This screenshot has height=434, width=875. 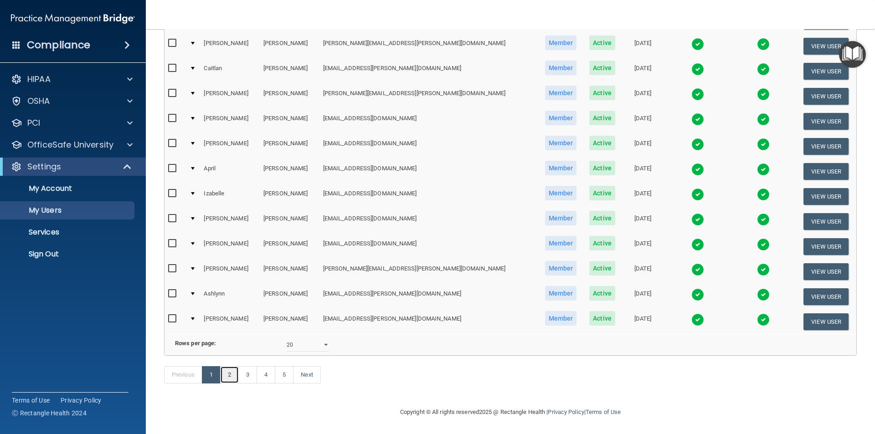 What do you see at coordinates (72, 145) in the screenshot?
I see `a: OfficeSafe University` at bounding box center [72, 145].